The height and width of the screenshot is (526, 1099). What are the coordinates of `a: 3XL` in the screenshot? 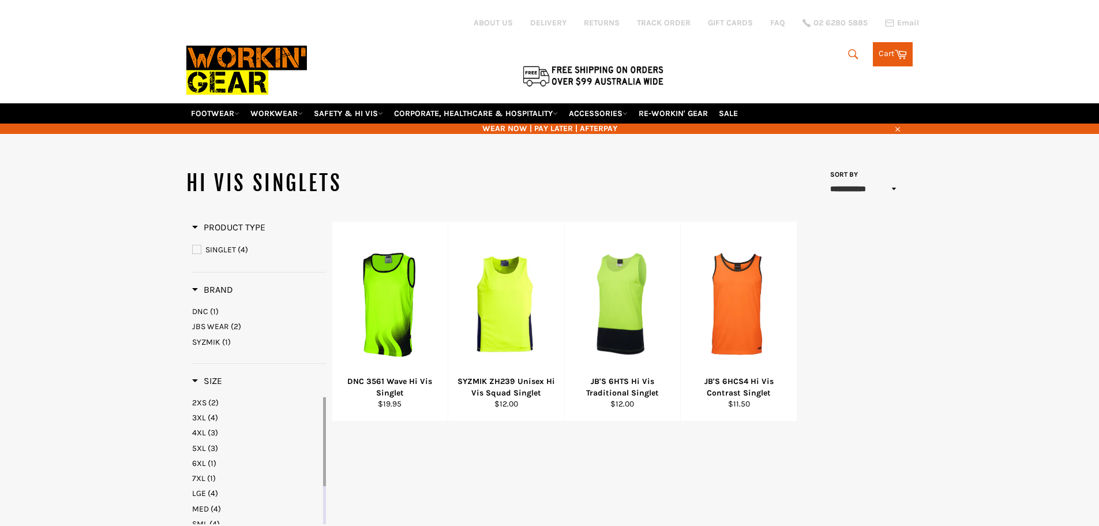 It's located at (256, 417).